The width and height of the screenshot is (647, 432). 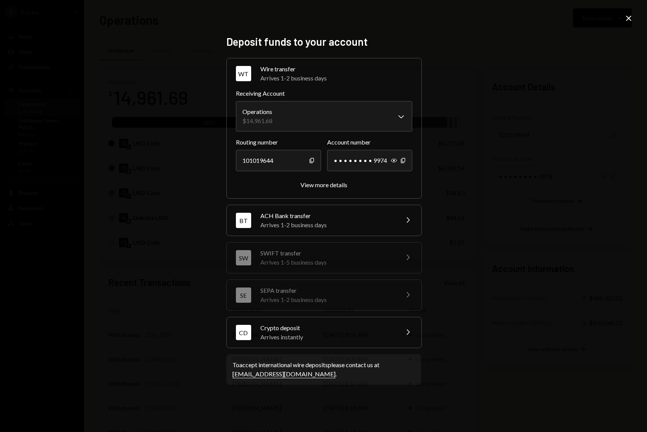 What do you see at coordinates (327, 253) in the screenshot?
I see `div: SWIFT transfer` at bounding box center [327, 253].